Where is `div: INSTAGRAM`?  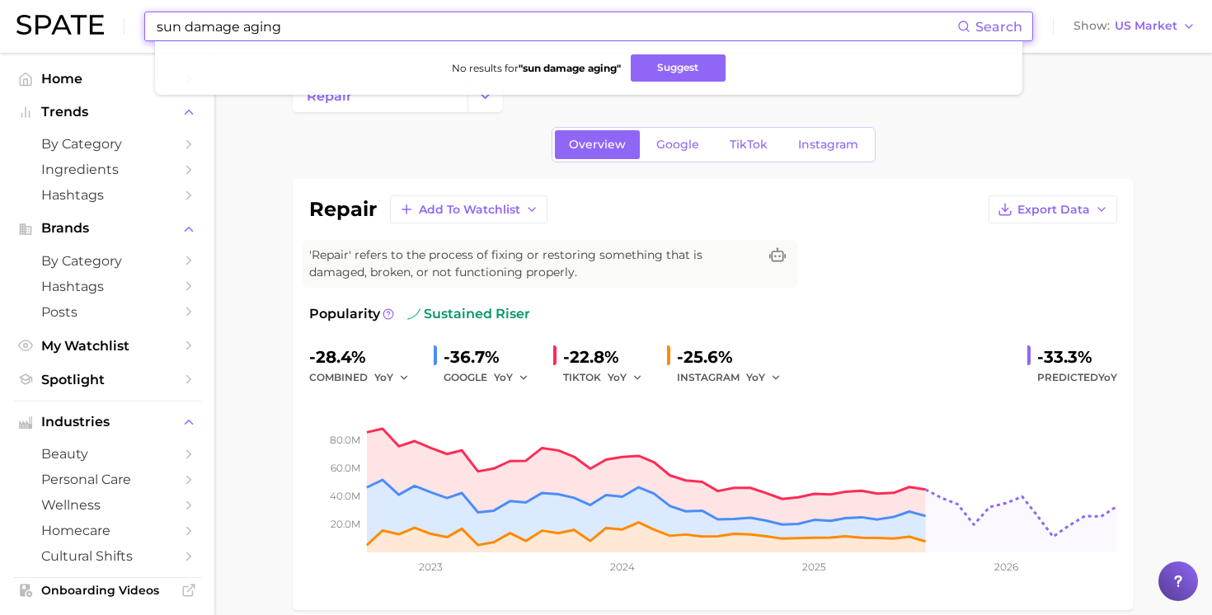
div: INSTAGRAM is located at coordinates (735, 378).